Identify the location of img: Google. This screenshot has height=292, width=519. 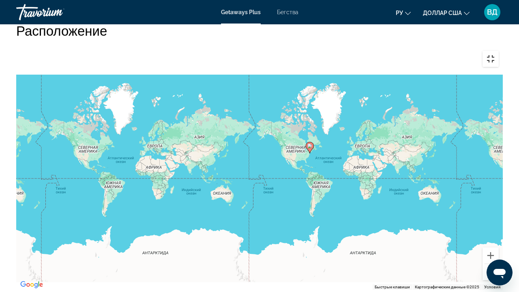
(32, 284).